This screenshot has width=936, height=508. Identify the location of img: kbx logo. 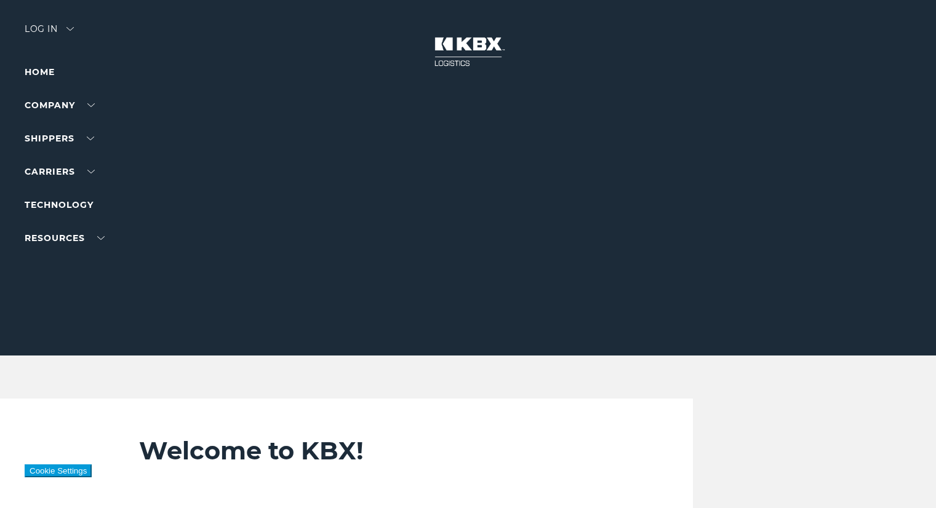
(468, 52).